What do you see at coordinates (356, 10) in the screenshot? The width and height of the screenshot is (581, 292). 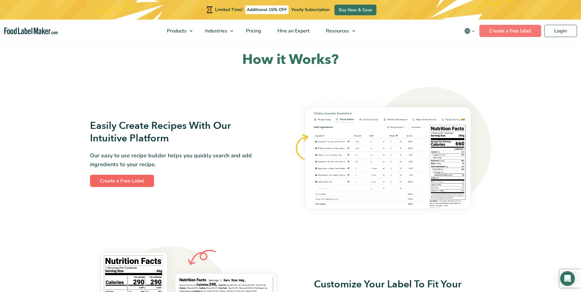 I see `a: Buy Now & Save` at bounding box center [356, 10].